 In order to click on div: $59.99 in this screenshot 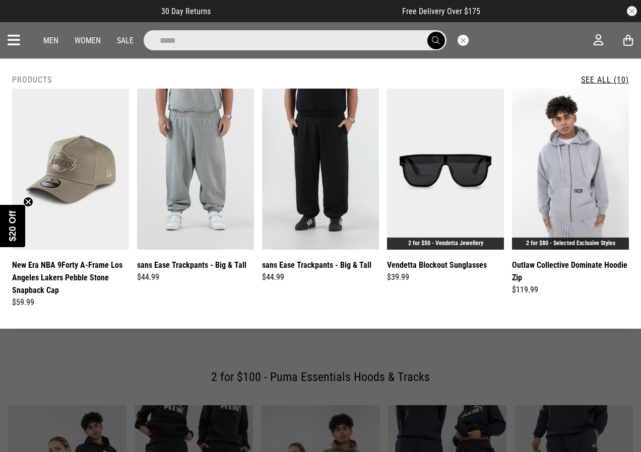, I will do `click(71, 303)`.